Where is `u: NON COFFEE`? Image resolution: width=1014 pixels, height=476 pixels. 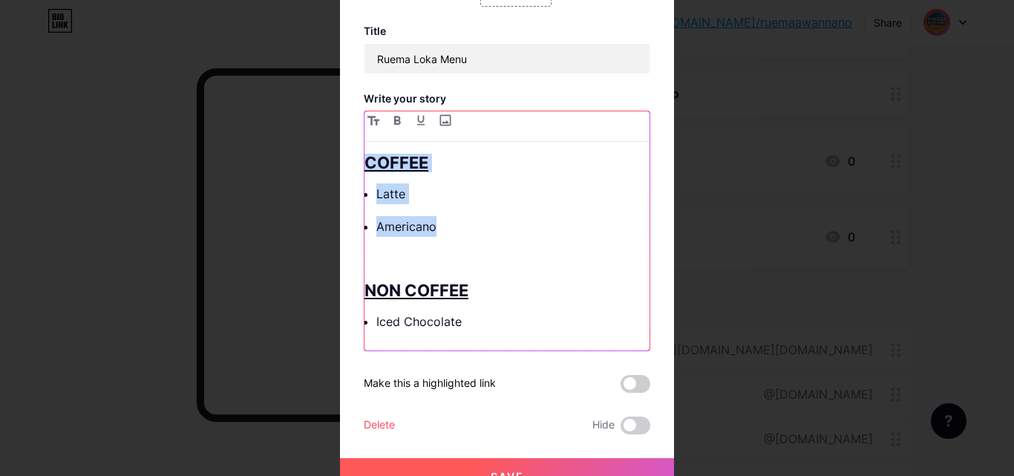 u: NON COFFEE is located at coordinates (416, 290).